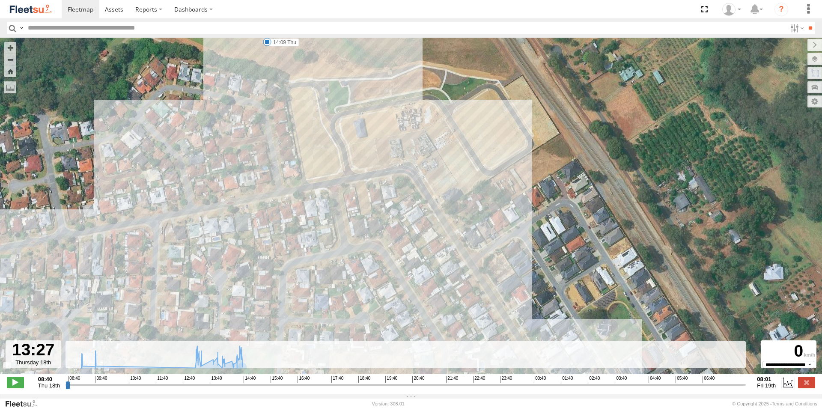 The image size is (822, 408). What do you see at coordinates (135, 379) in the screenshot?
I see `span: 10:40` at bounding box center [135, 379].